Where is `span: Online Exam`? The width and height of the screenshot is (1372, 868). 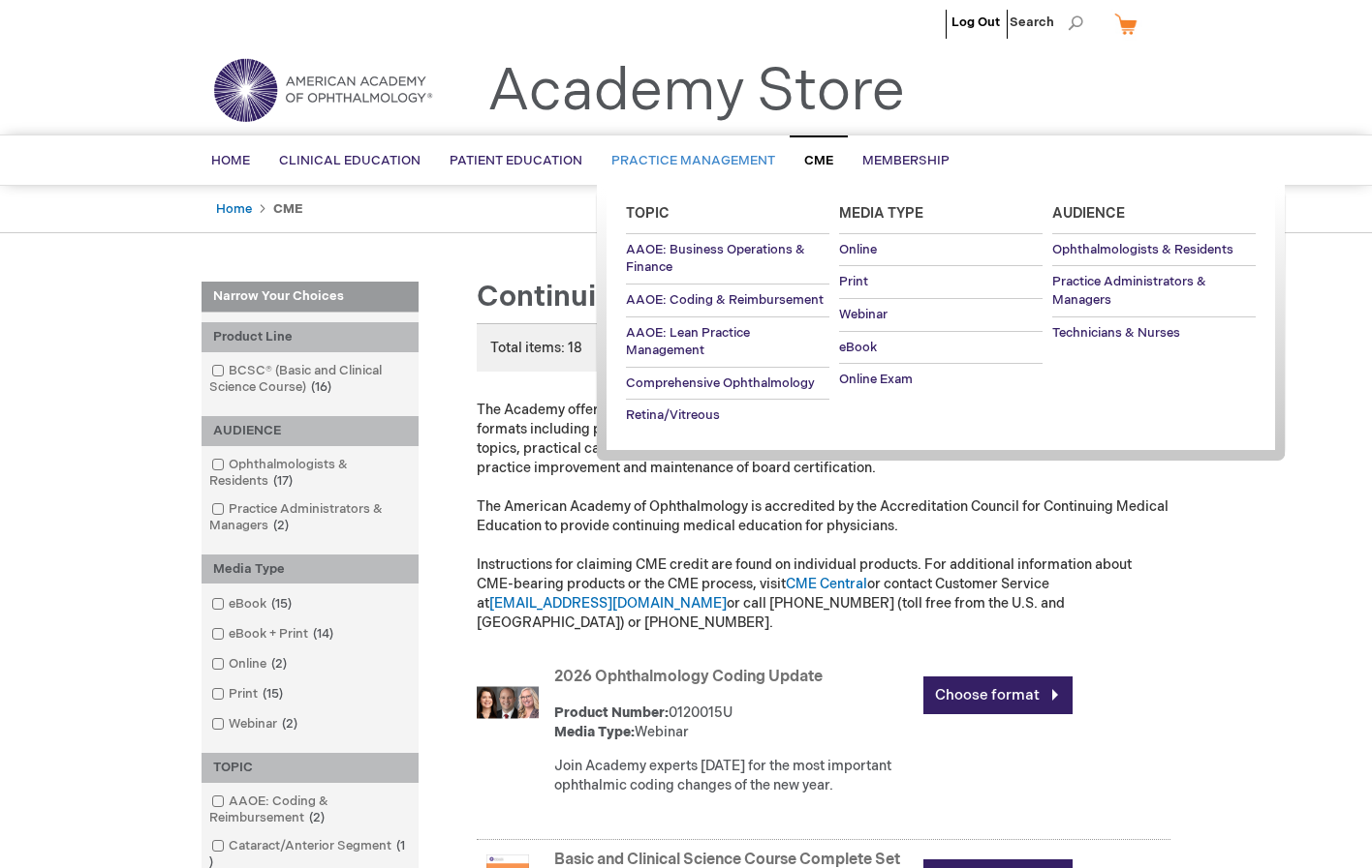 span: Online Exam is located at coordinates (875, 379).